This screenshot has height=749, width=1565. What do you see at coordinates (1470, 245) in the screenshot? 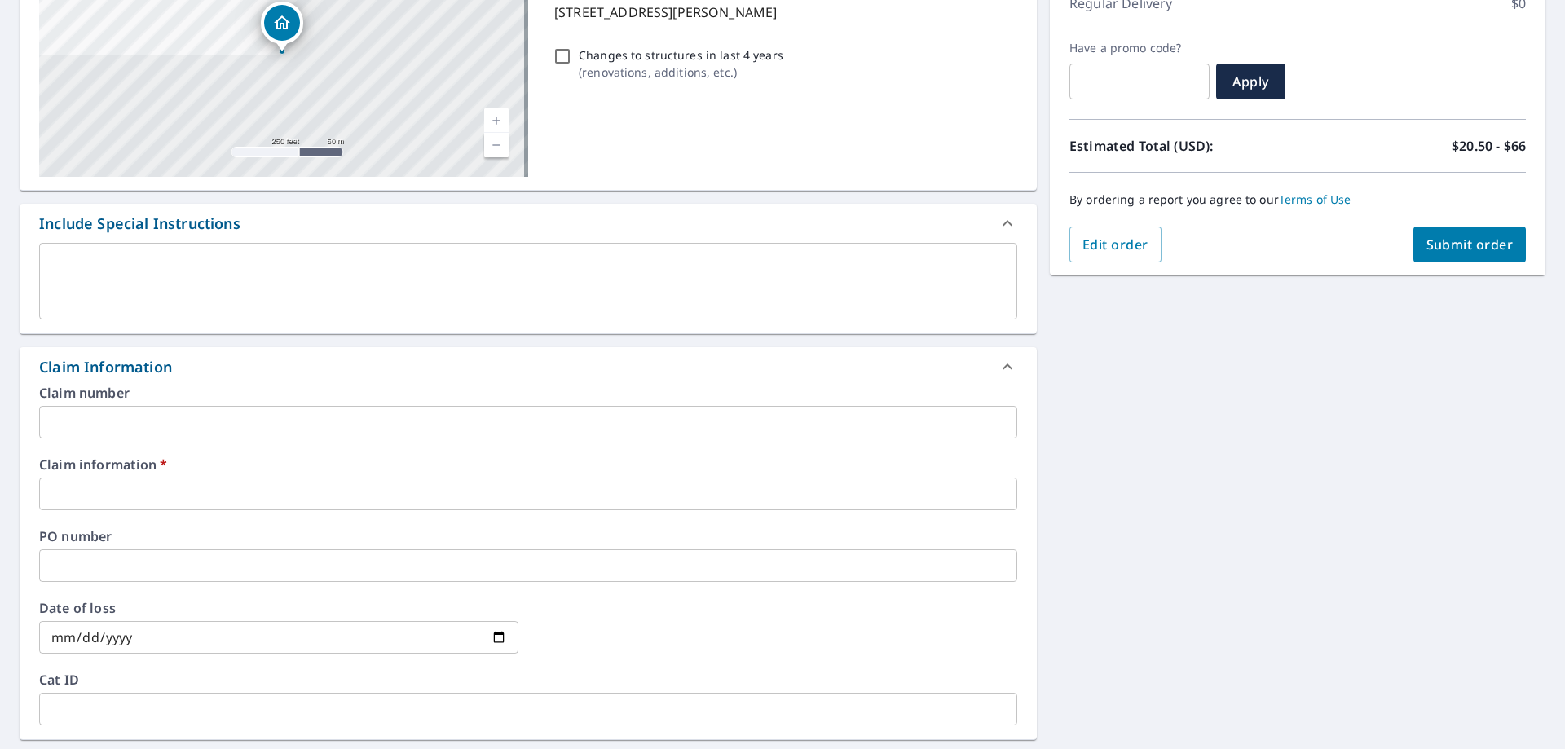
I see `span: Submit order` at bounding box center [1470, 245].